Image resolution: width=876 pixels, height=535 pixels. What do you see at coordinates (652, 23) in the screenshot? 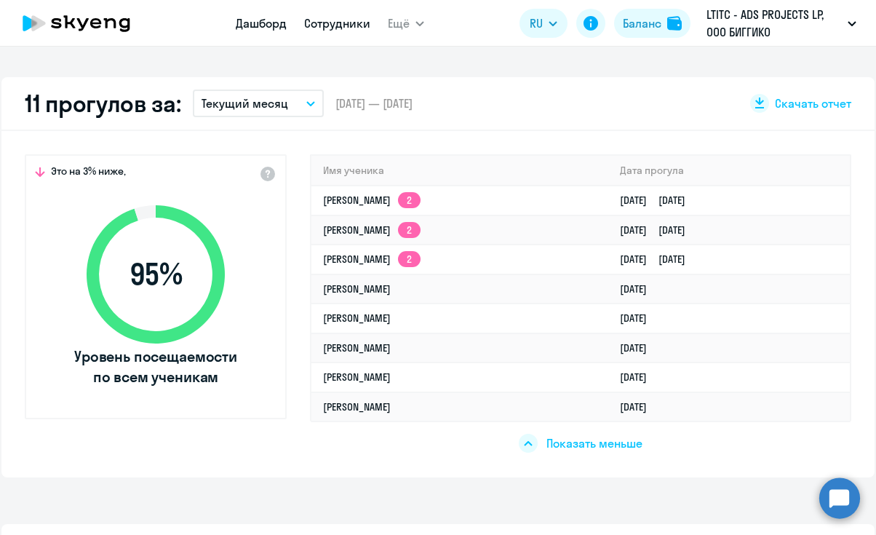
I see `button: Балансbalance` at bounding box center [652, 23].